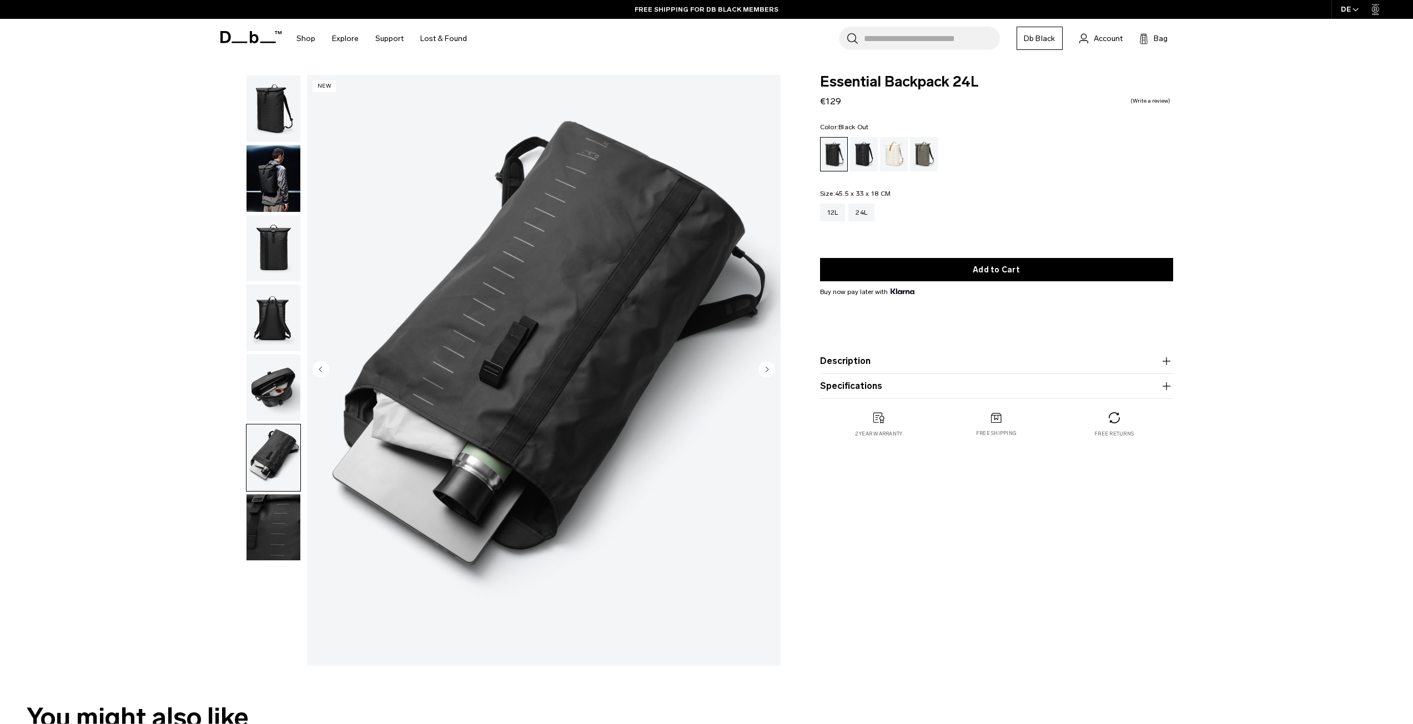  I want to click on button: Previous slide, so click(321, 370).